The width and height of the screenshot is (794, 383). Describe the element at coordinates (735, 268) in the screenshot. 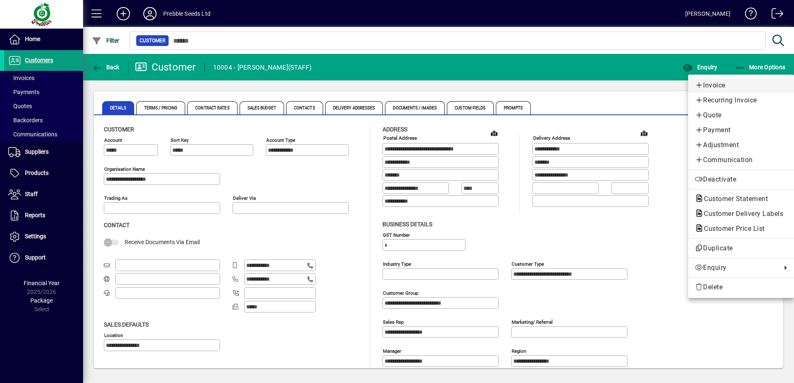

I see `span: Enquiry` at that location.